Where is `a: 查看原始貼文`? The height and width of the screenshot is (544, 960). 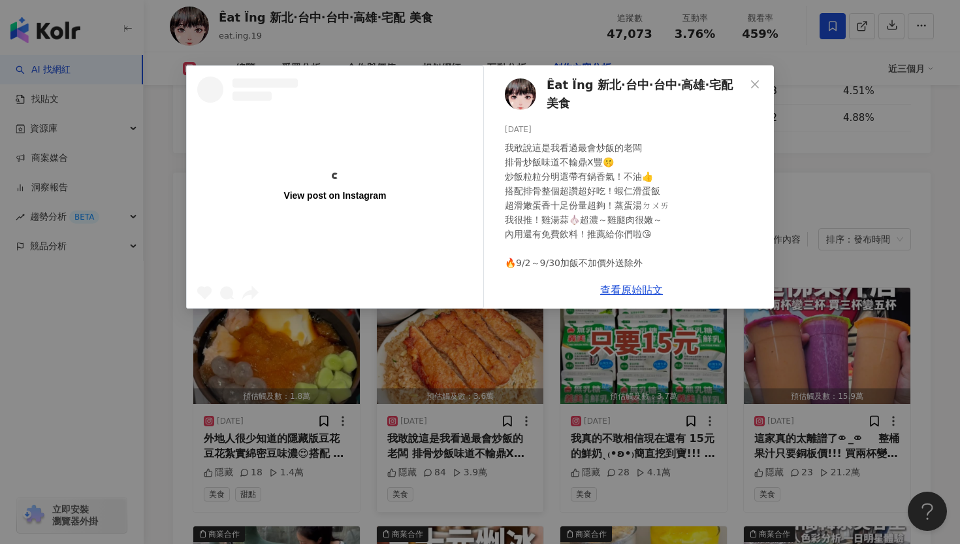 a: 查看原始貼文 is located at coordinates (632, 289).